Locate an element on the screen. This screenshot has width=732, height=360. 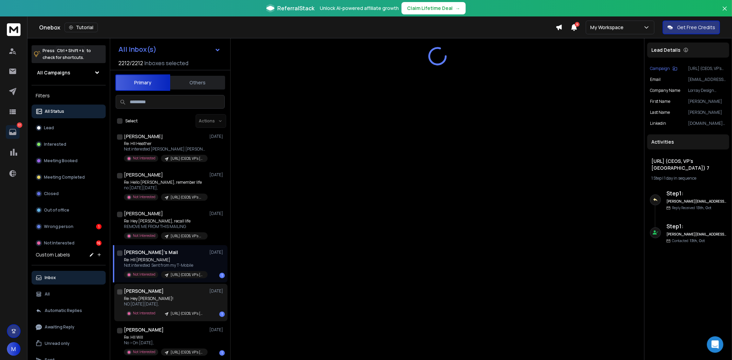
div: Open Intercom Messenger is located at coordinates (715, 345).